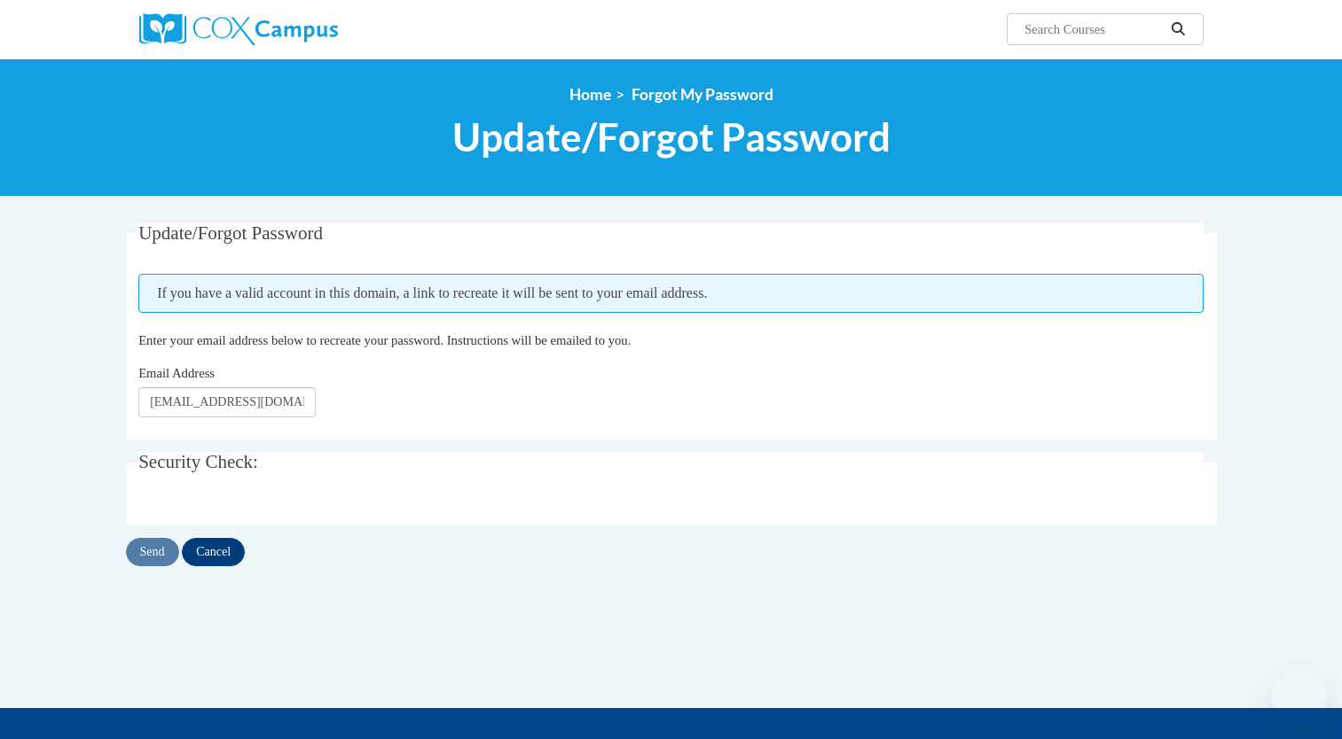 The image size is (1342, 739). I want to click on button: Search, so click(1177, 29).